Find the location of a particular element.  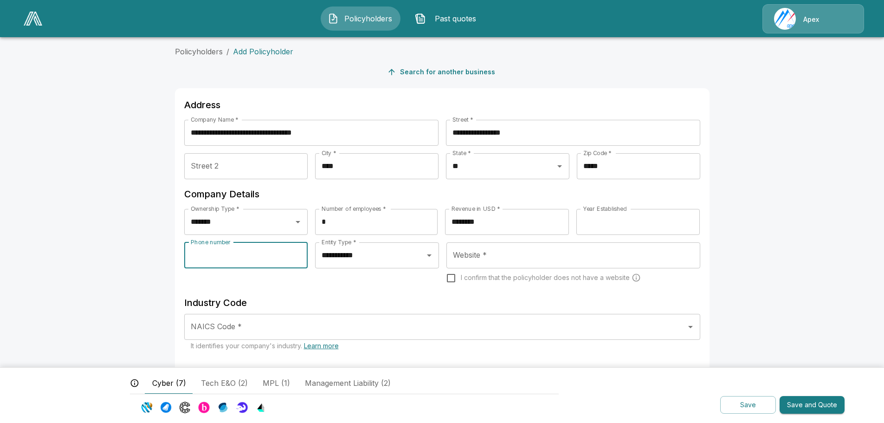

img: Policyholders Icon is located at coordinates (333, 19).